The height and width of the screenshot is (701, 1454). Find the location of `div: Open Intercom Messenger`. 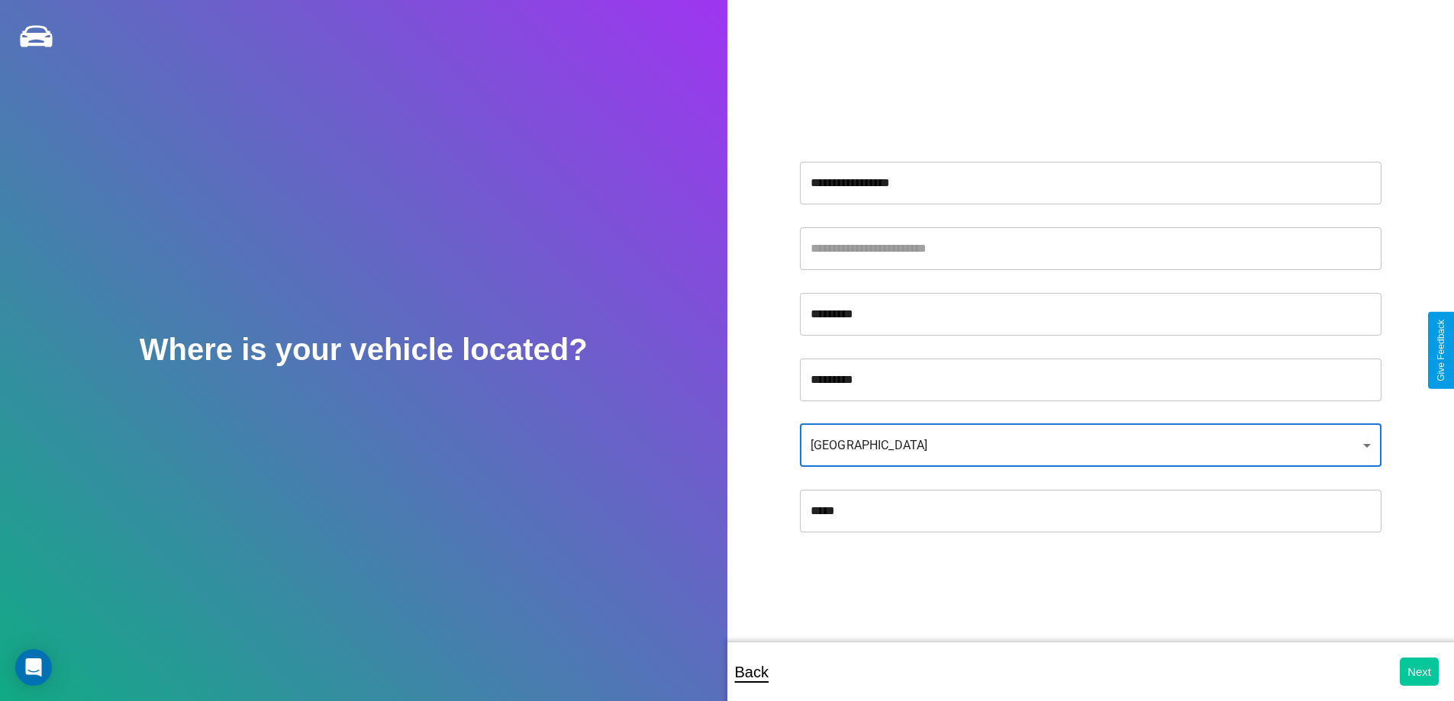

div: Open Intercom Messenger is located at coordinates (34, 668).